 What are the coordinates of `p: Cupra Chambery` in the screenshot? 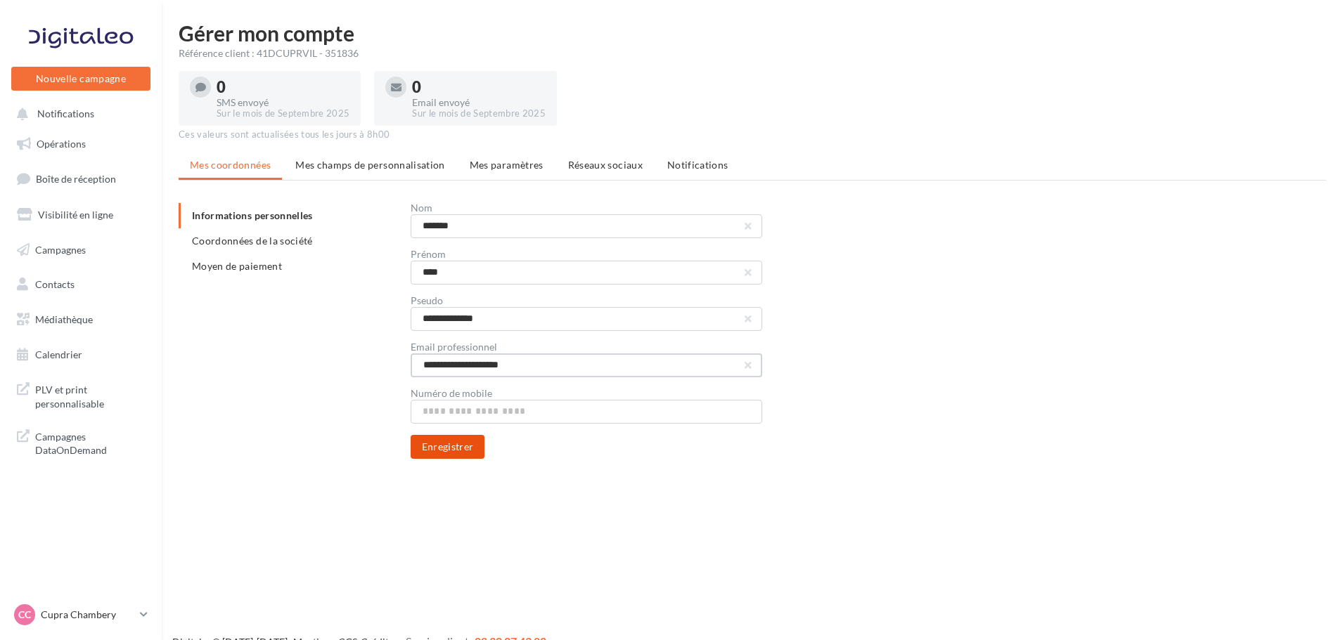 It's located at (87, 615).